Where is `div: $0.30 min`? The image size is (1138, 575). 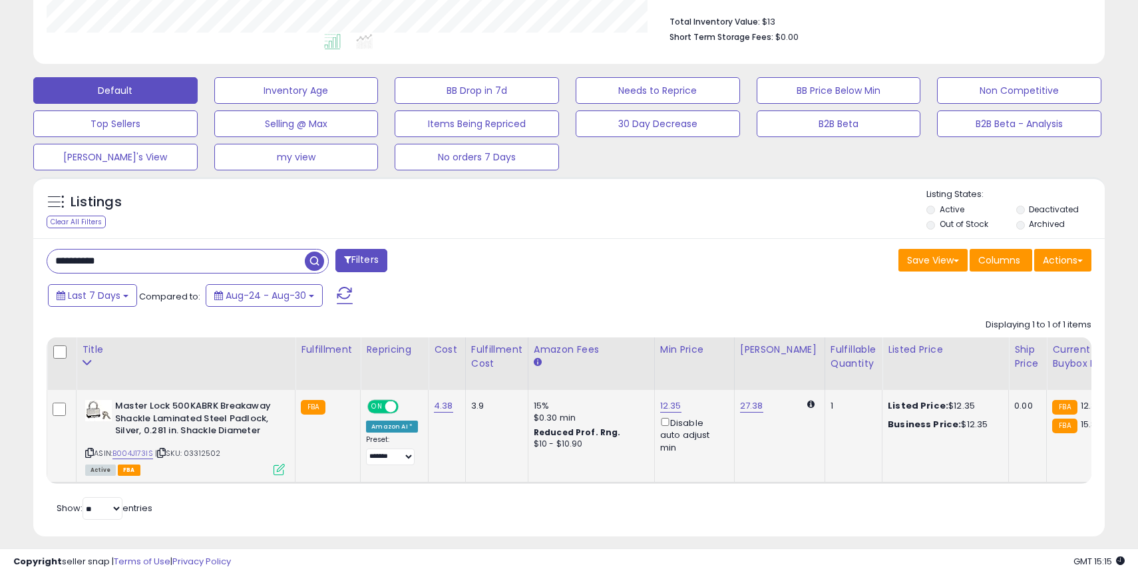 div: $0.30 min is located at coordinates (589, 418).